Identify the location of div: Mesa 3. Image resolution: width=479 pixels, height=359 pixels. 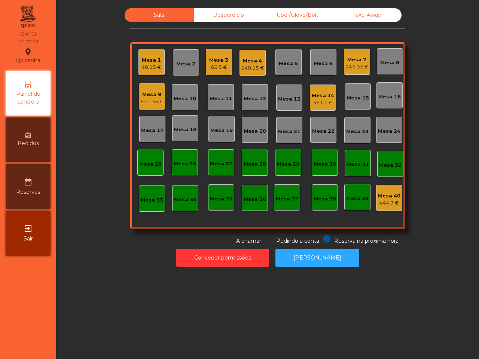
(219, 60).